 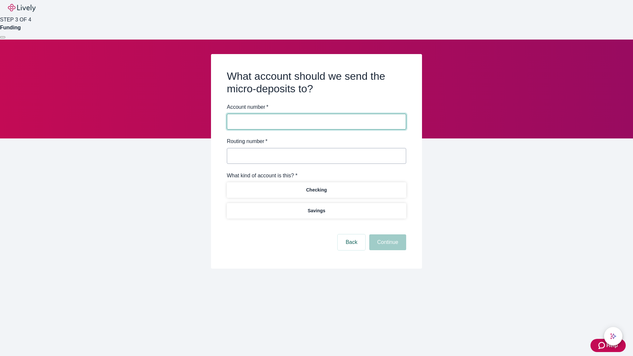 What do you see at coordinates (602, 346) in the screenshot?
I see `svg: Zendesk support icon` at bounding box center [602, 346].